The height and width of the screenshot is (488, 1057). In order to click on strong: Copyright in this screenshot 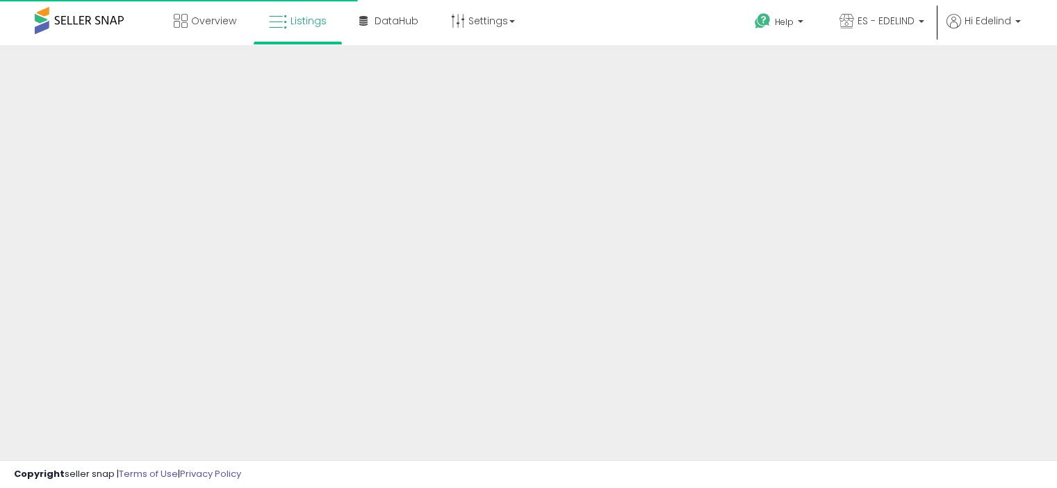, I will do `click(39, 474)`.